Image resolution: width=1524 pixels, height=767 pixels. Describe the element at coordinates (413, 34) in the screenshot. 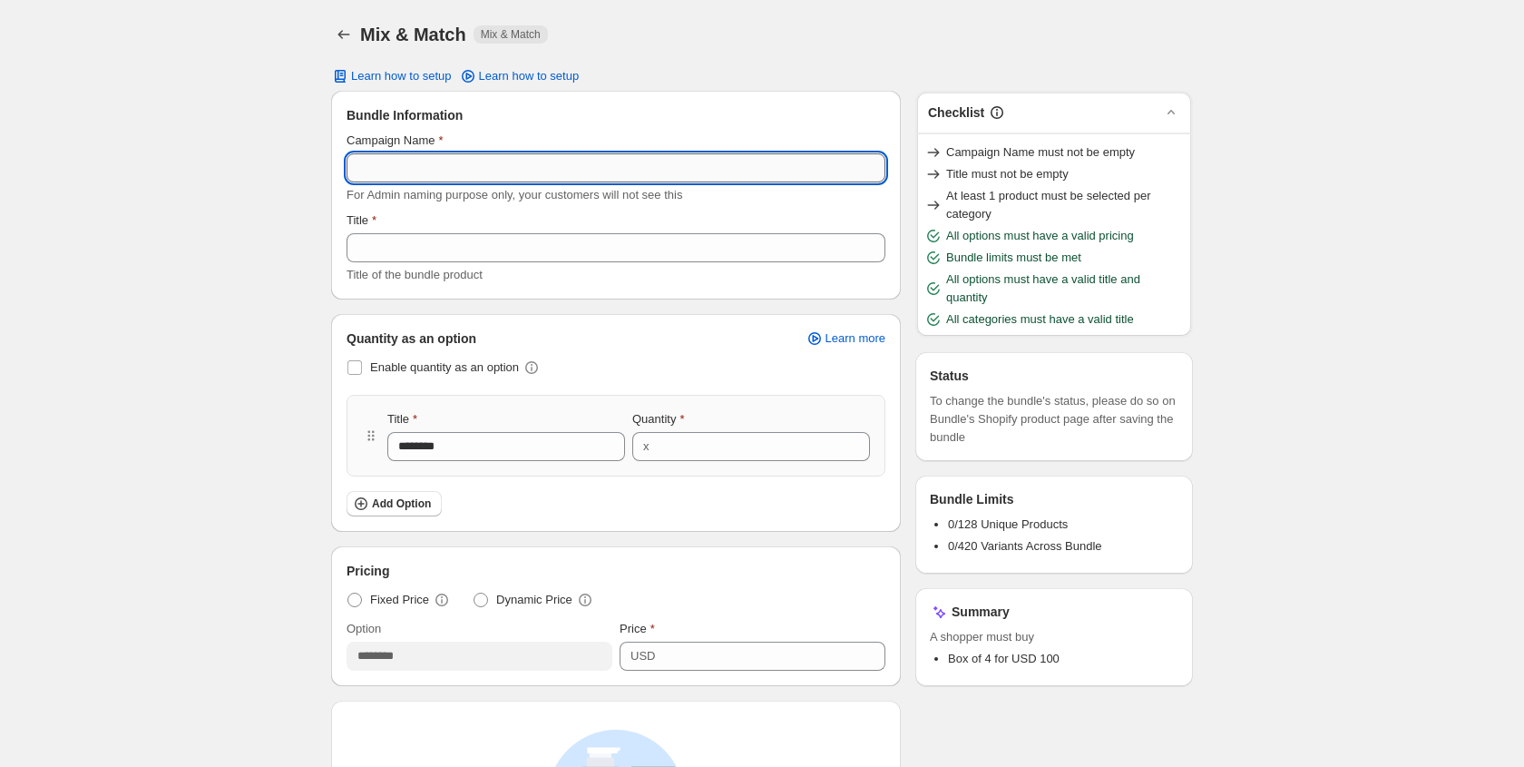

I see `h1: Mix & Match` at that location.